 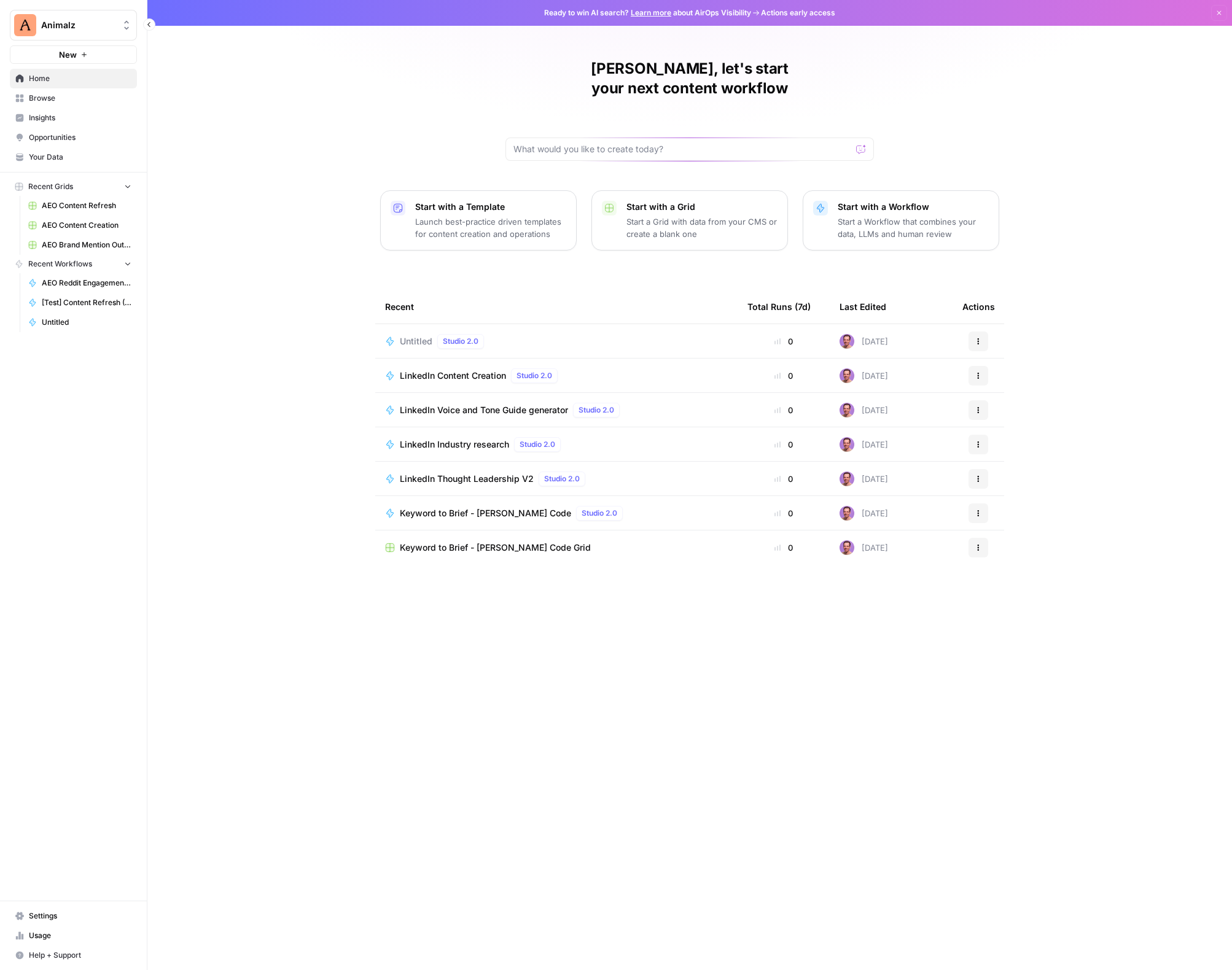 I want to click on p: Launch best-practice driven templates for content creation and operations, so click(x=491, y=228).